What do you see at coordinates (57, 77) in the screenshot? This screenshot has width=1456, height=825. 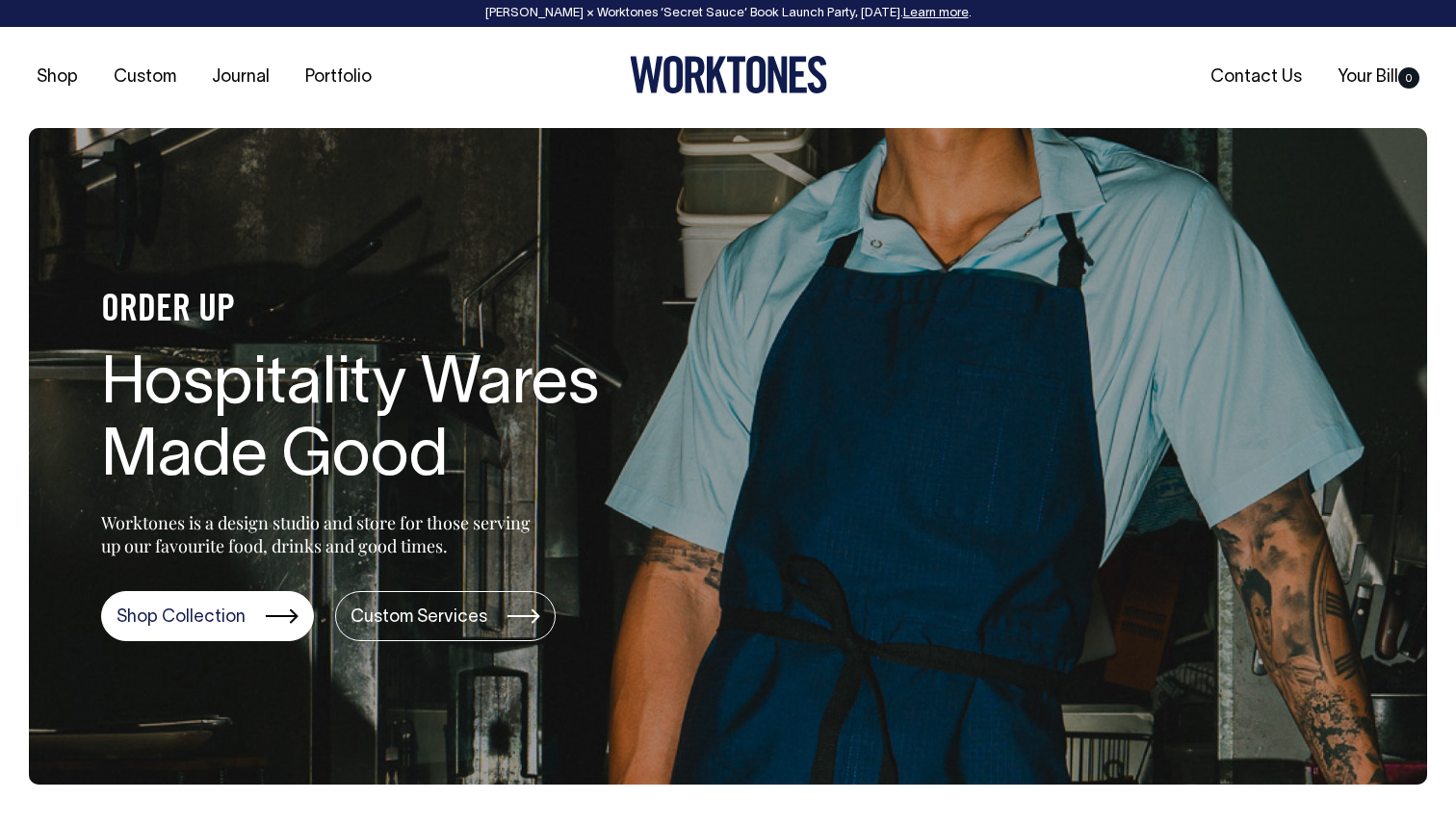 I see `a: Shop` at bounding box center [57, 77].